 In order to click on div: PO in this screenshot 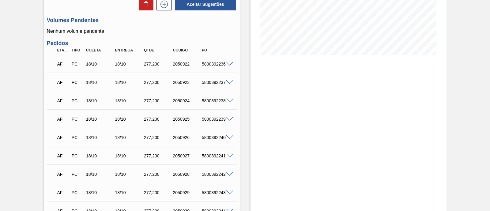, I will do `click(216, 50)`.